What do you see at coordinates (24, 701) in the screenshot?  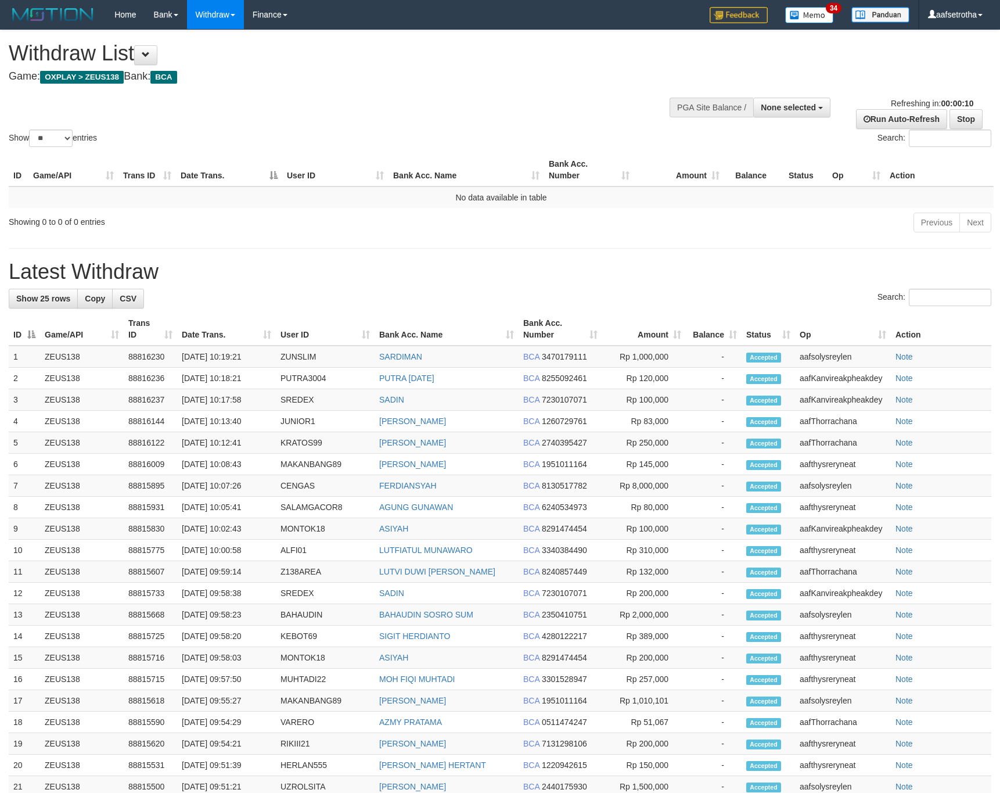 I see `td: 17` at bounding box center [24, 701].